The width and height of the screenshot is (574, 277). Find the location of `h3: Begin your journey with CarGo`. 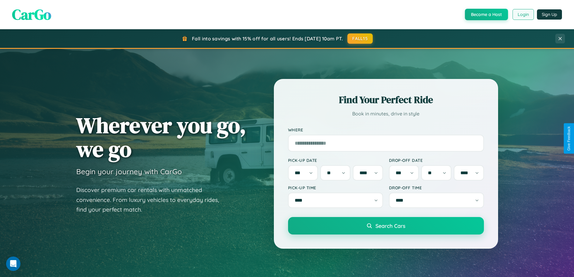

h3: Begin your journey with CarGo is located at coordinates (129, 171).